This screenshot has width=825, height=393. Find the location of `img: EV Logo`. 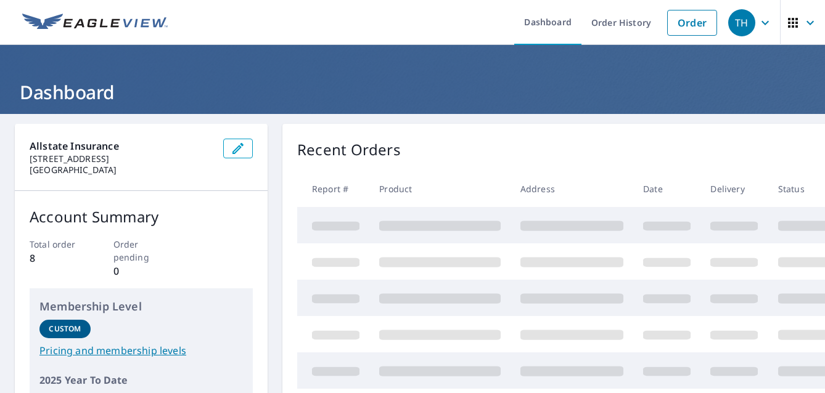

img: EV Logo is located at coordinates (95, 23).